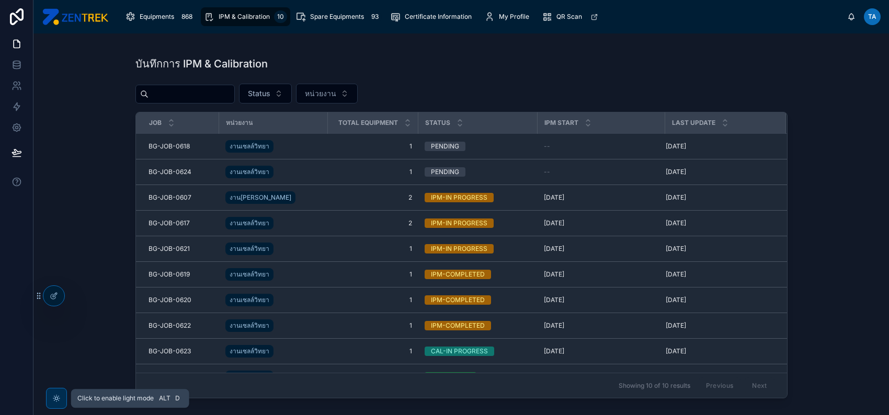  Describe the element at coordinates (160, 17) in the screenshot. I see `a: Equipments868` at that location.